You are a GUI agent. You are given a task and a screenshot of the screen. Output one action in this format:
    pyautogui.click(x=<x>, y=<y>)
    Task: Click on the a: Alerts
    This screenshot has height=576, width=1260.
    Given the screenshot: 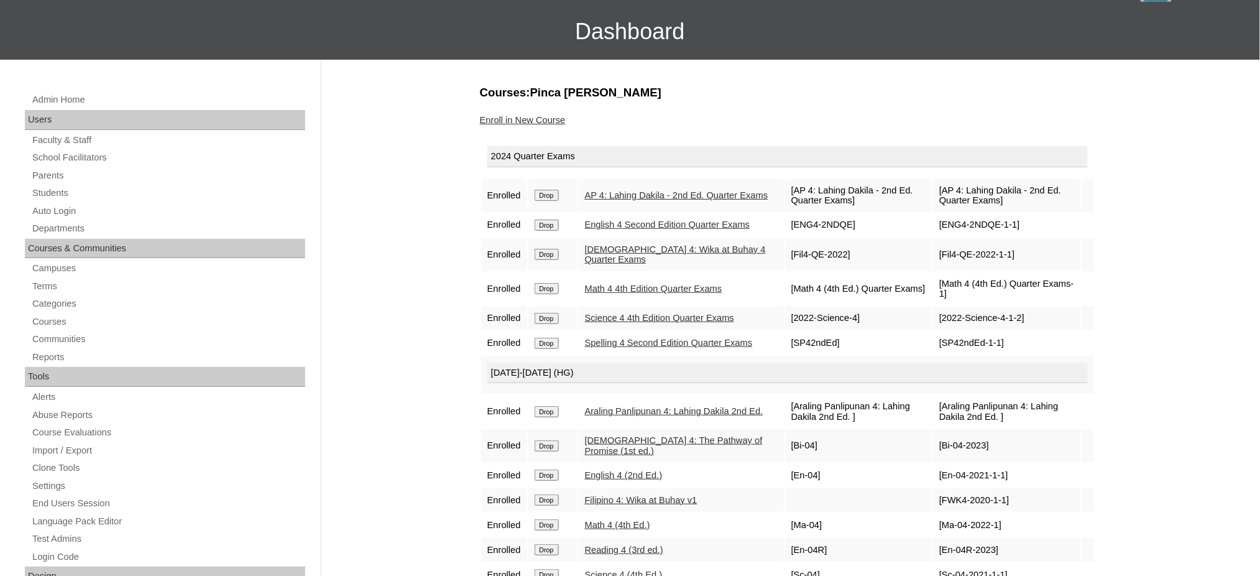 What is the action you would take?
    pyautogui.click(x=168, y=397)
    